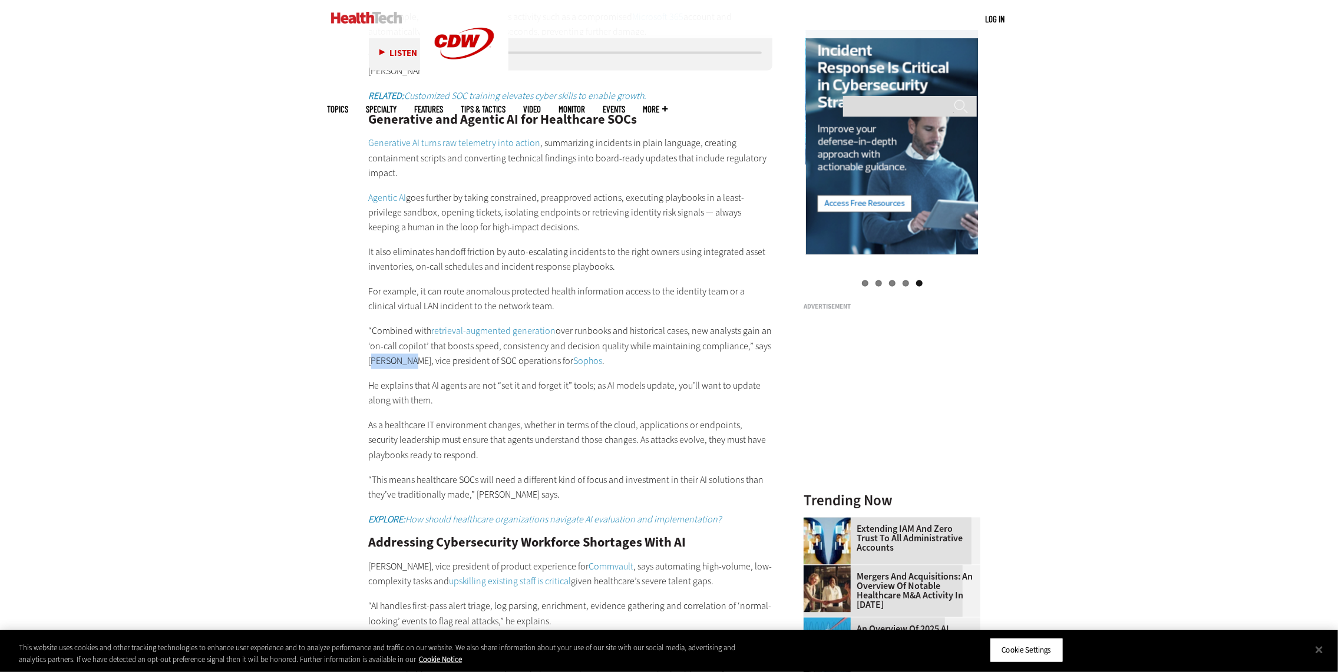 The image size is (1338, 672). Describe the element at coordinates (571, 394) in the screenshot. I see `p: He explains that AI agents are not “set it and forget it” tools; as AI models update, you’ll want...` at that location.